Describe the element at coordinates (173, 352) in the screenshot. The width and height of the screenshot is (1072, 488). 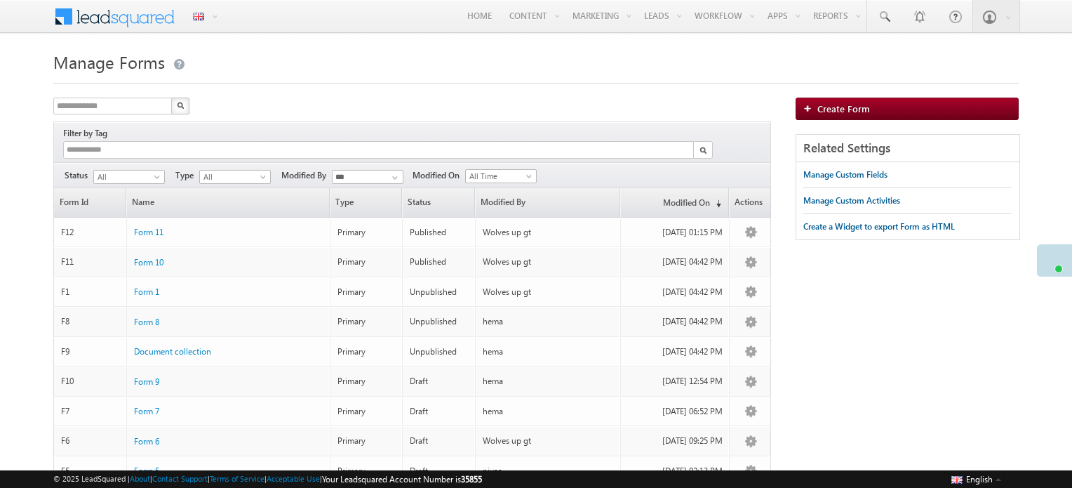
I see `a: Document collection` at that location.